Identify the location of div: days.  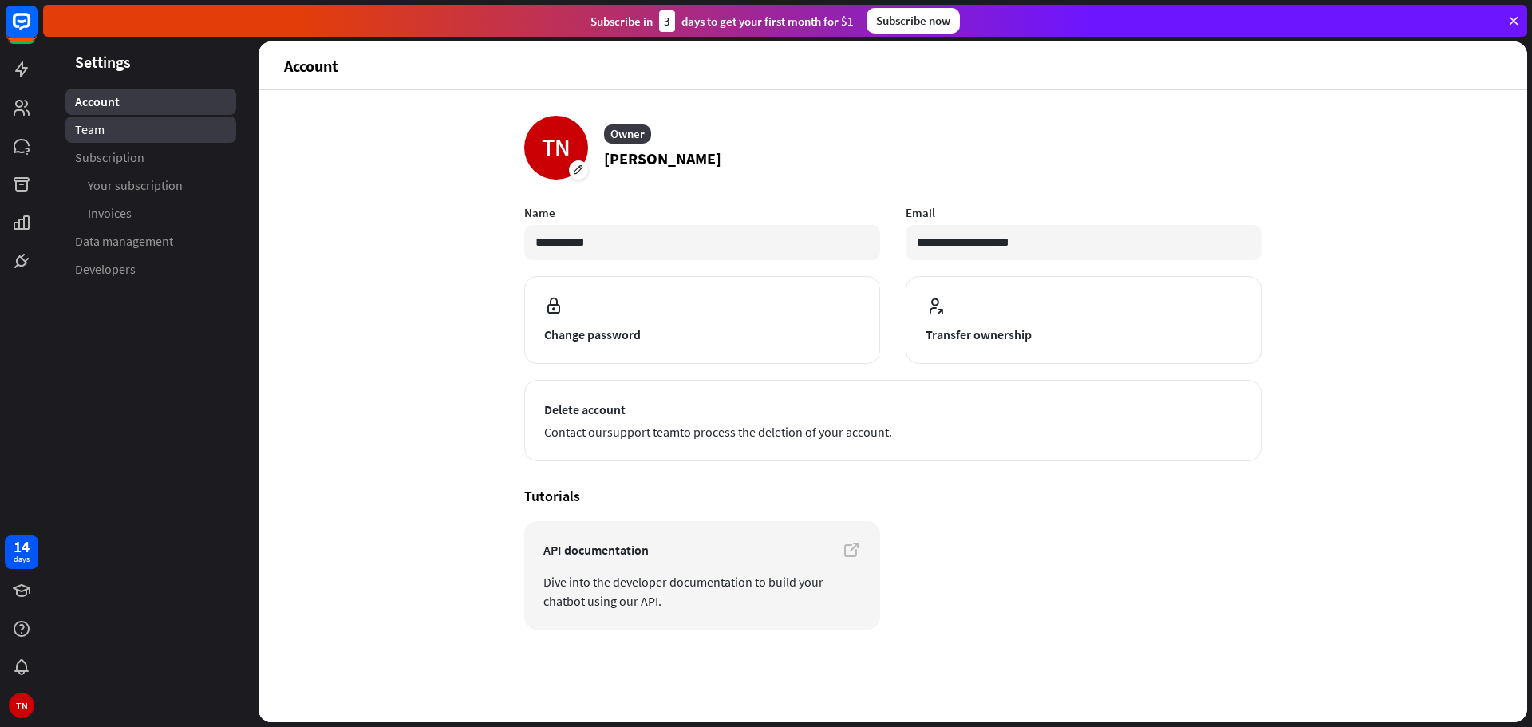
(22, 559).